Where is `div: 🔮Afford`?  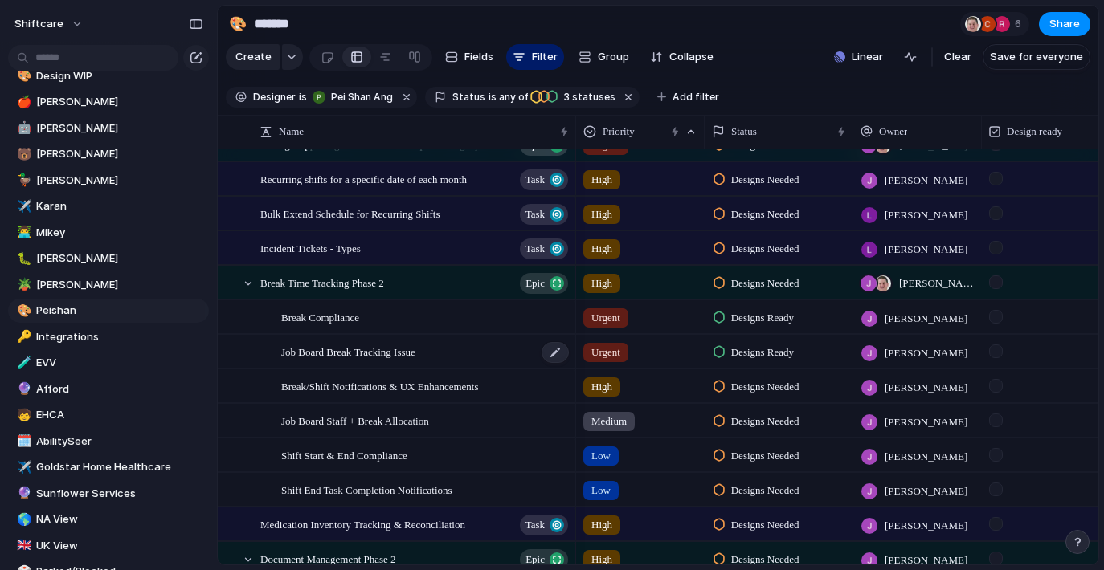 div: 🔮Afford is located at coordinates (108, 390).